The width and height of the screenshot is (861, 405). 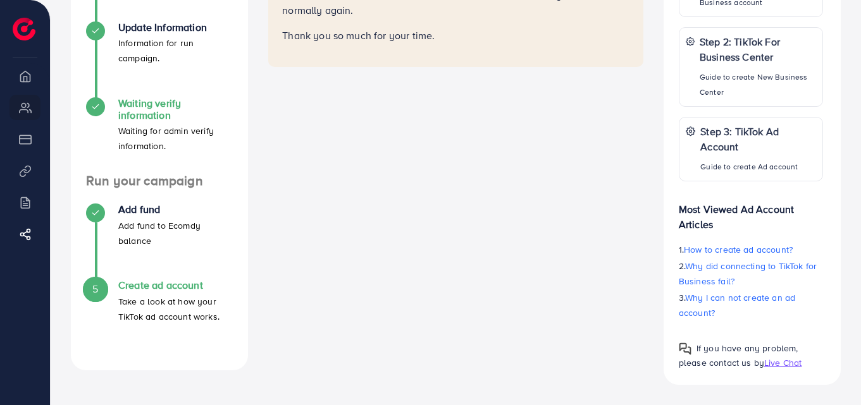 What do you see at coordinates (175, 139) in the screenshot?
I see `p: Waiting for admin verify information.` at bounding box center [175, 139].